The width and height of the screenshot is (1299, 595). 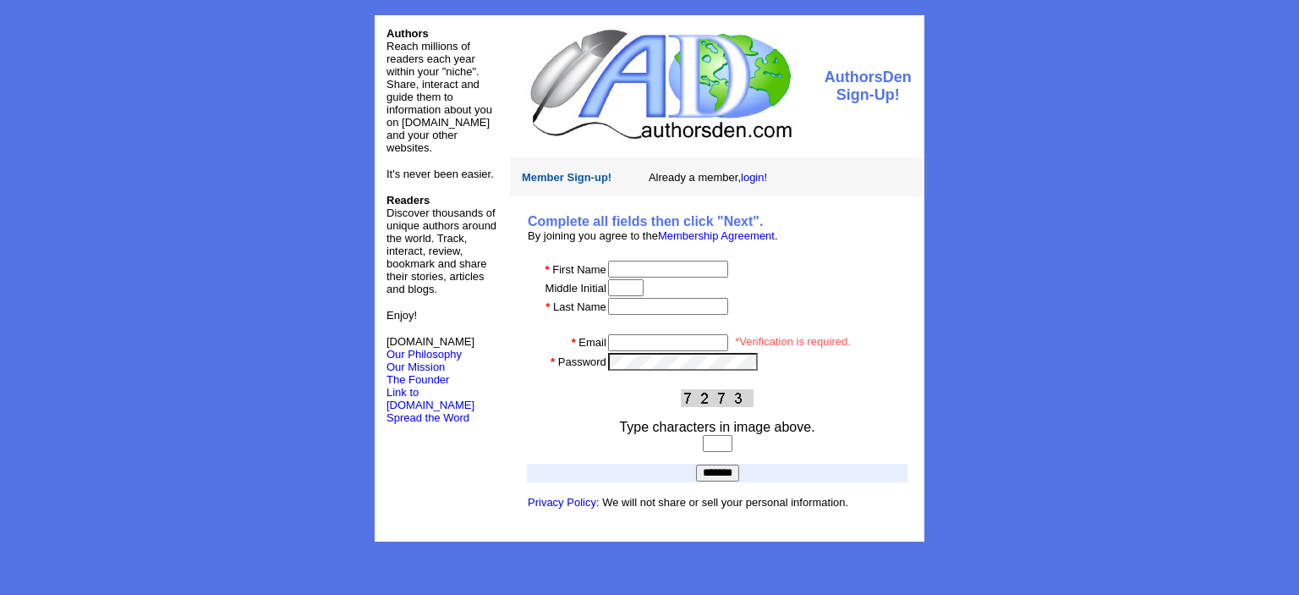 What do you see at coordinates (868, 85) in the screenshot?
I see `font: AuthorsDen Sign-Up!` at bounding box center [868, 85].